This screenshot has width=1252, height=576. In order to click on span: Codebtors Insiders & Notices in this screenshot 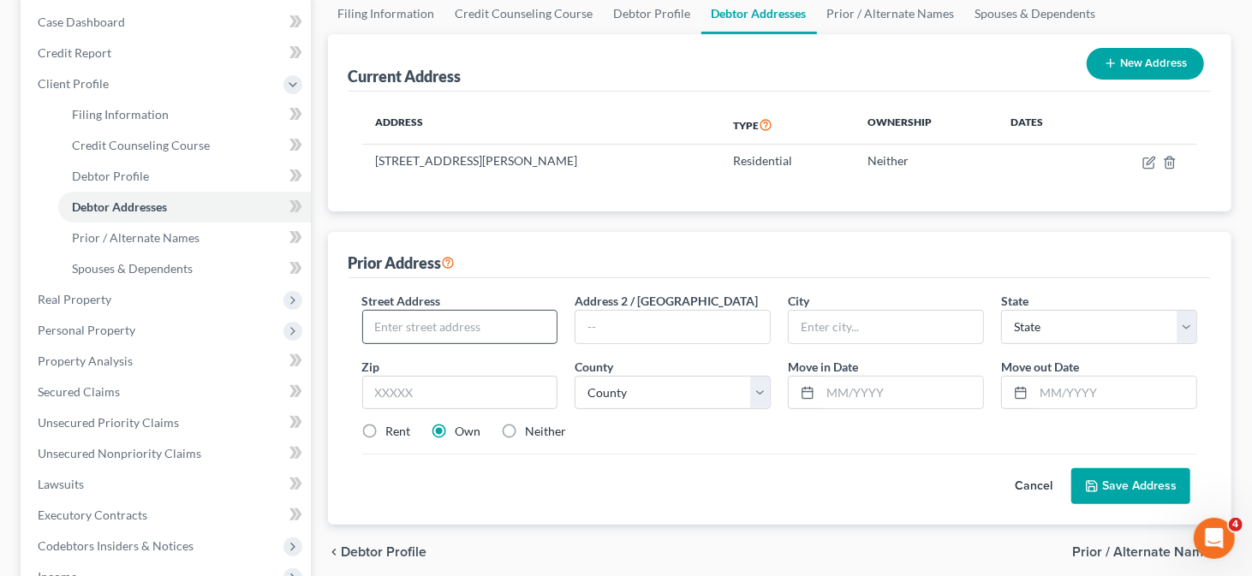, I will do `click(116, 545)`.